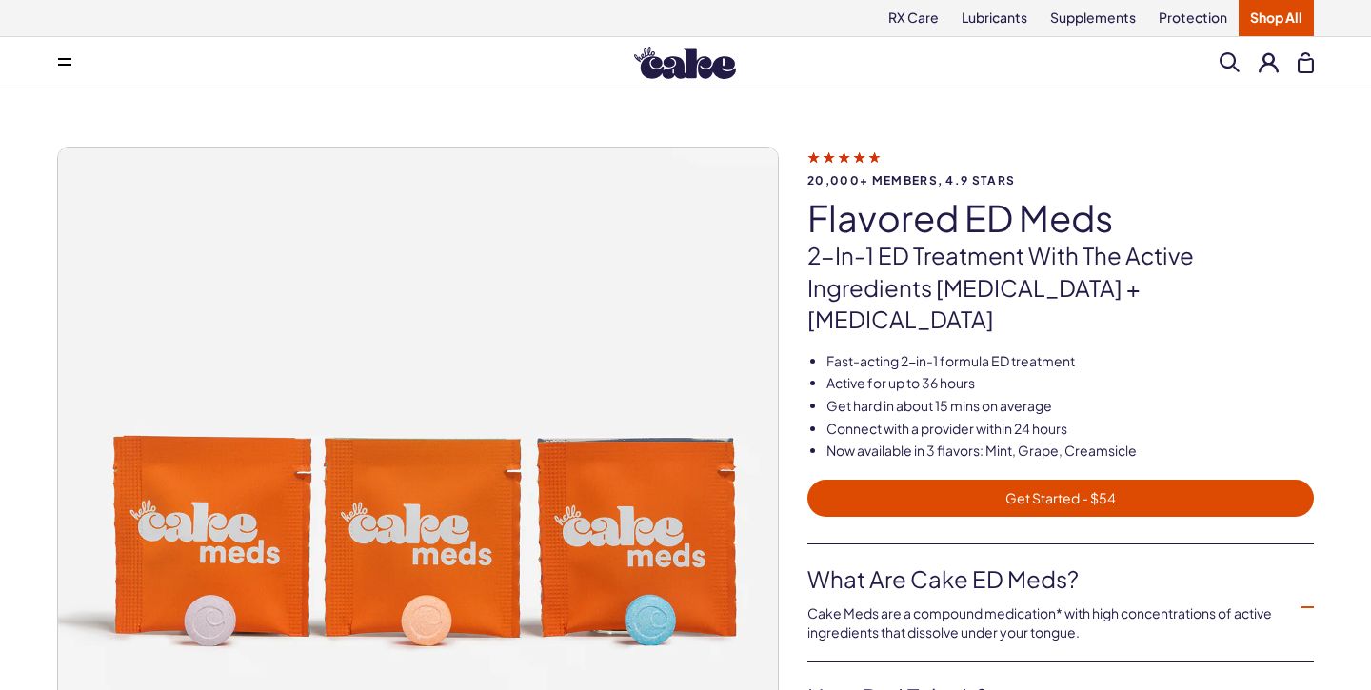 The height and width of the screenshot is (690, 1371). Describe the element at coordinates (1060, 218) in the screenshot. I see `h1: Flavored ED Meds` at that location.